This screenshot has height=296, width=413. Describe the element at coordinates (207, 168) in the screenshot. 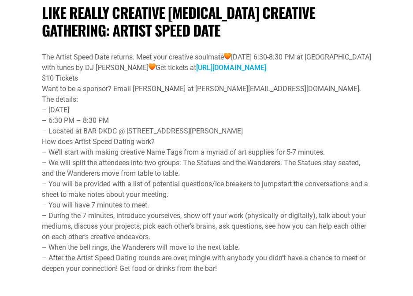

I see `div: – We will split the attendees into two groups: The Statues and the Wanderers. The Statues stay se...` at that location.